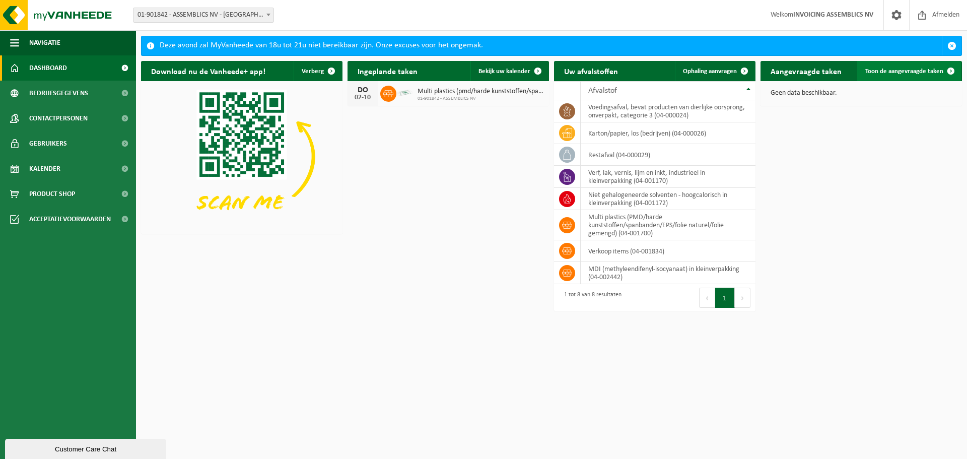 The width and height of the screenshot is (967, 459). Describe the element at coordinates (909, 71) in the screenshot. I see `a: Toon de aangevraagde taken` at that location.